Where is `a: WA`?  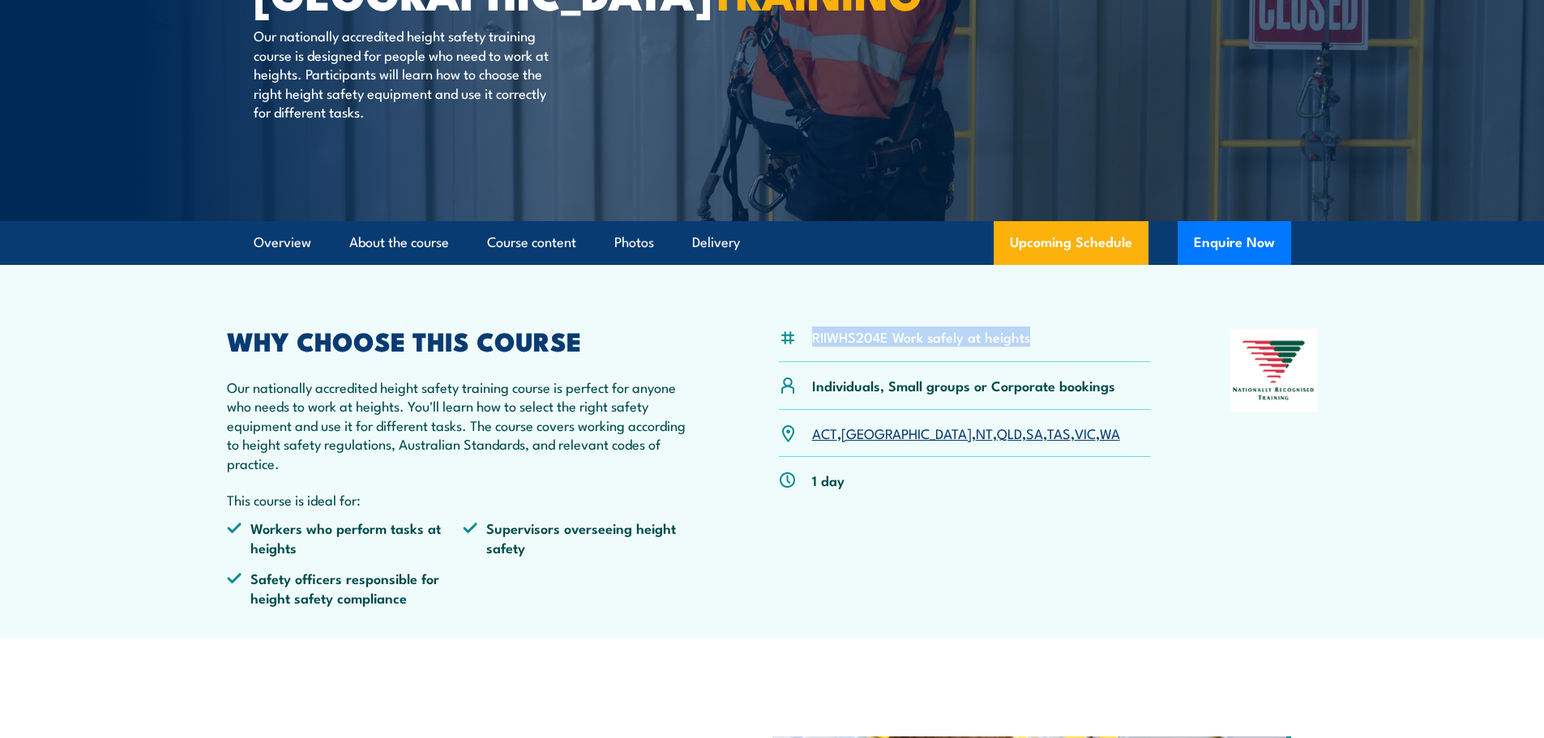 a: WA is located at coordinates (1110, 433).